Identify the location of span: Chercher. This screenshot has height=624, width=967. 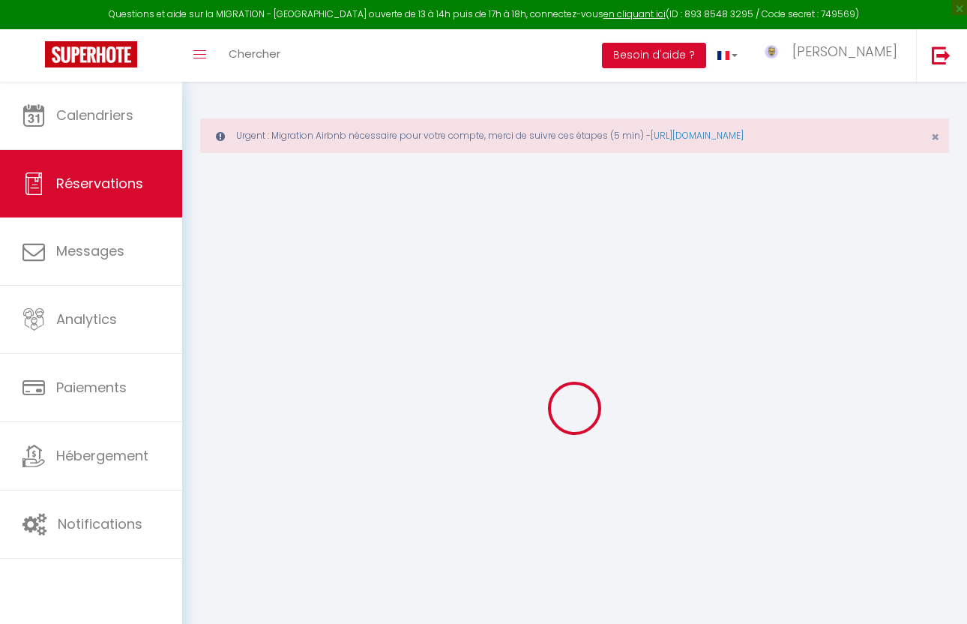
(254, 53).